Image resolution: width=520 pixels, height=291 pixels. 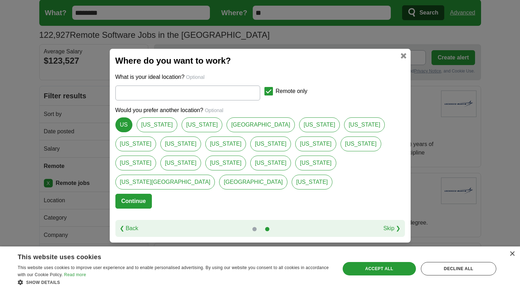 What do you see at coordinates (292, 91) in the screenshot?
I see `label: Remote only` at bounding box center [292, 91].